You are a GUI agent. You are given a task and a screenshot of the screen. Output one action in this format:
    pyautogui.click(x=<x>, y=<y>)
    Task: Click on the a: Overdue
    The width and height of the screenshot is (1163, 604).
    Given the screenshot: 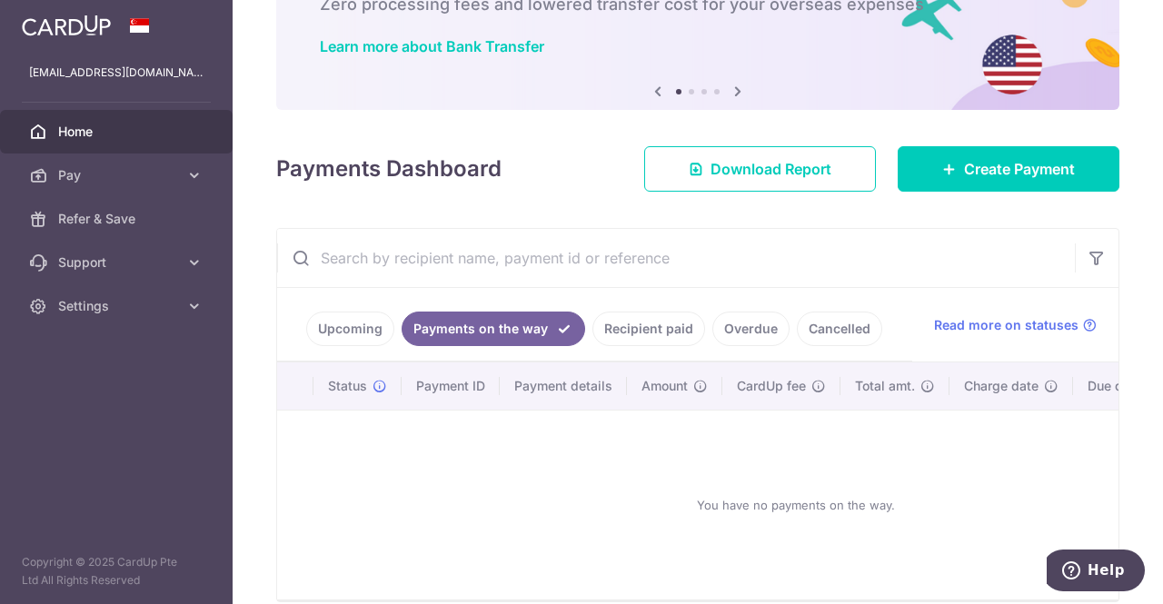 What is the action you would take?
    pyautogui.click(x=751, y=329)
    